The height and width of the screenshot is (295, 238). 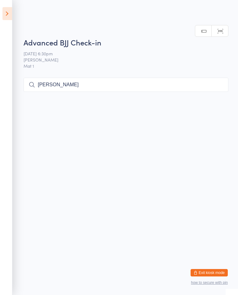 What do you see at coordinates (126, 85) in the screenshot?
I see `input: Search` at bounding box center [126, 85].